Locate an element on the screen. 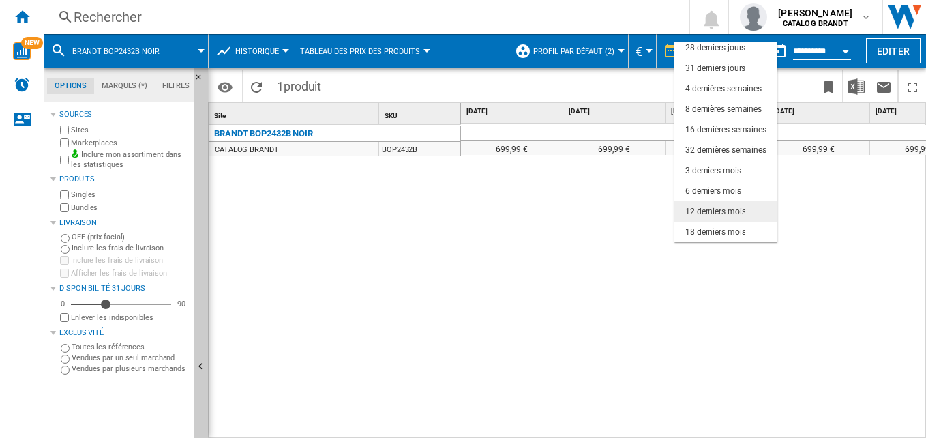 Image resolution: width=926 pixels, height=438 pixels. div: 3 derniers mois is located at coordinates (713, 171).